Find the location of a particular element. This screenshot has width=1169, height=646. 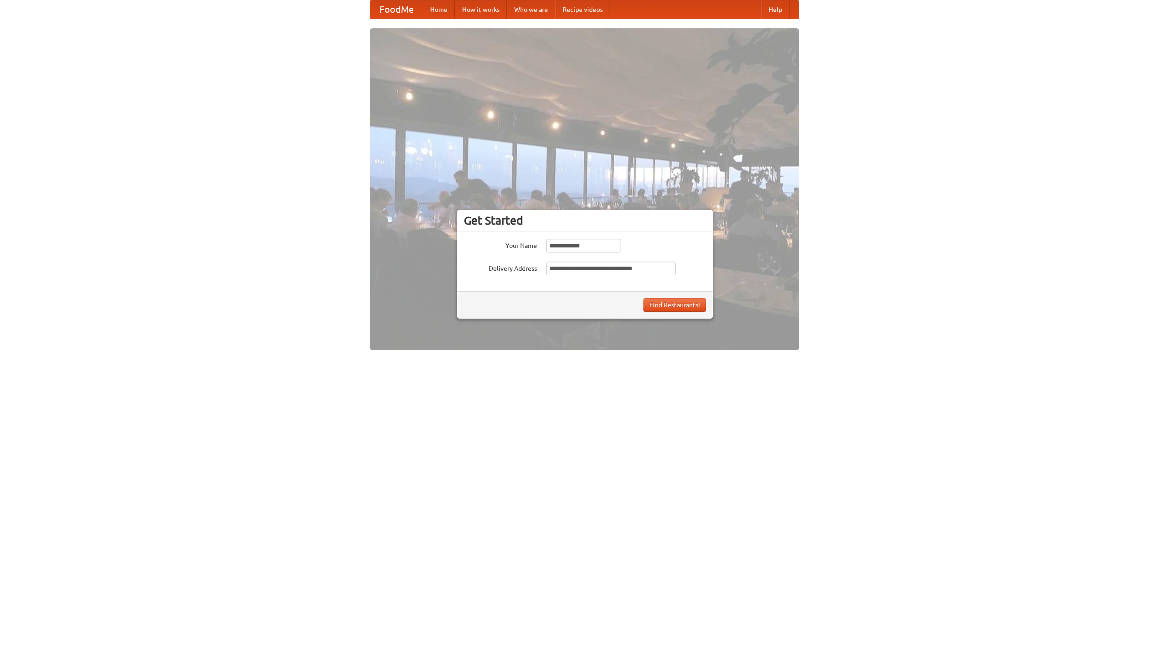

a: FoodMe is located at coordinates (396, 10).